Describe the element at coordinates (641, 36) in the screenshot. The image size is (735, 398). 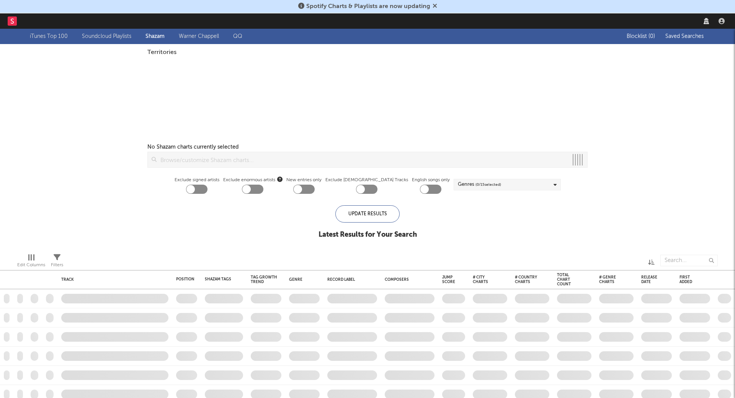
I see `span: Blocklist` at that location.